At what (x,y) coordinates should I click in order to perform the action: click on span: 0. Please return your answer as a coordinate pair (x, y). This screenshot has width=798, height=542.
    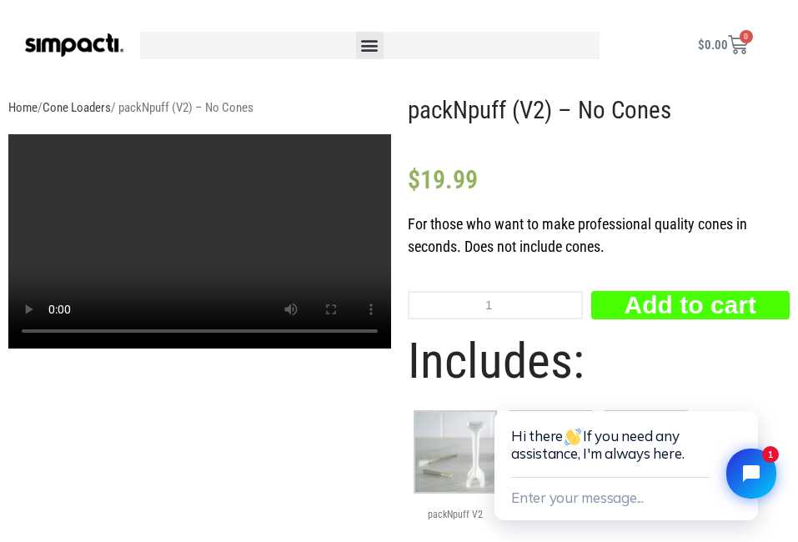
    Looking at the image, I should click on (746, 37).